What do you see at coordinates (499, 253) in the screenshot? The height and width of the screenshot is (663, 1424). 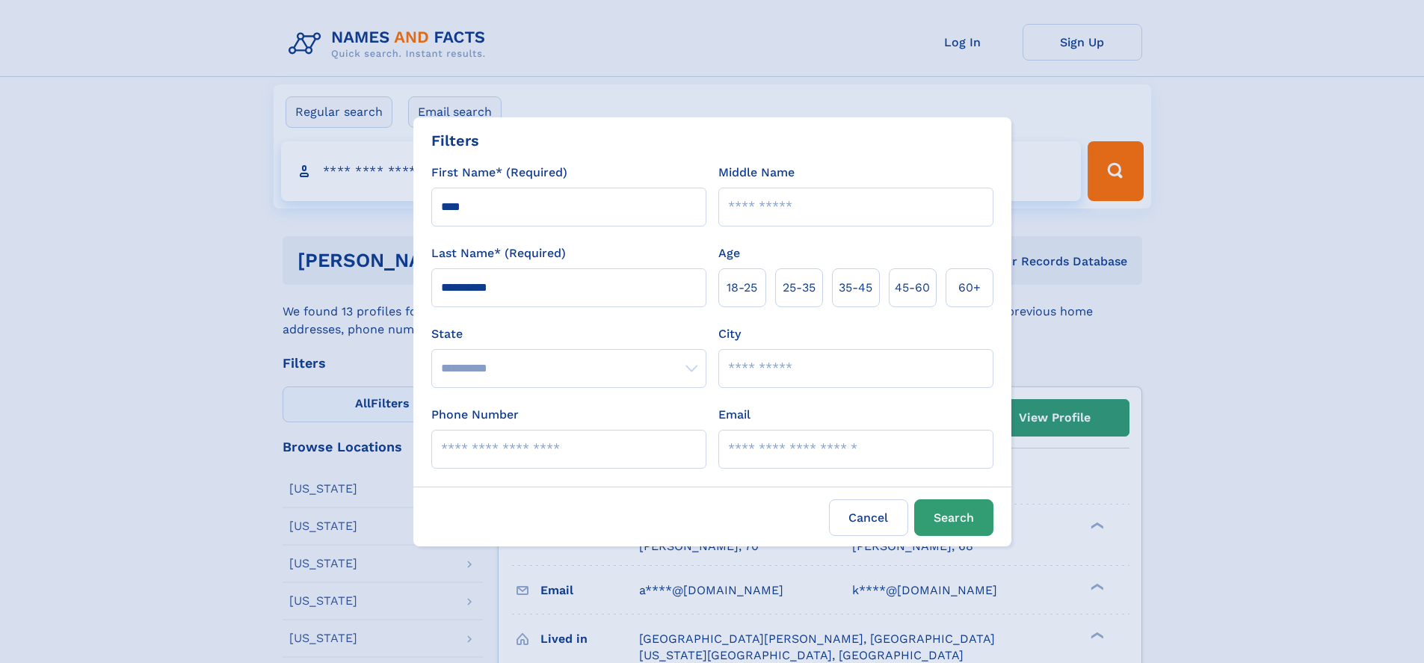 I see `label: Last Name* (Required)` at bounding box center [499, 253].